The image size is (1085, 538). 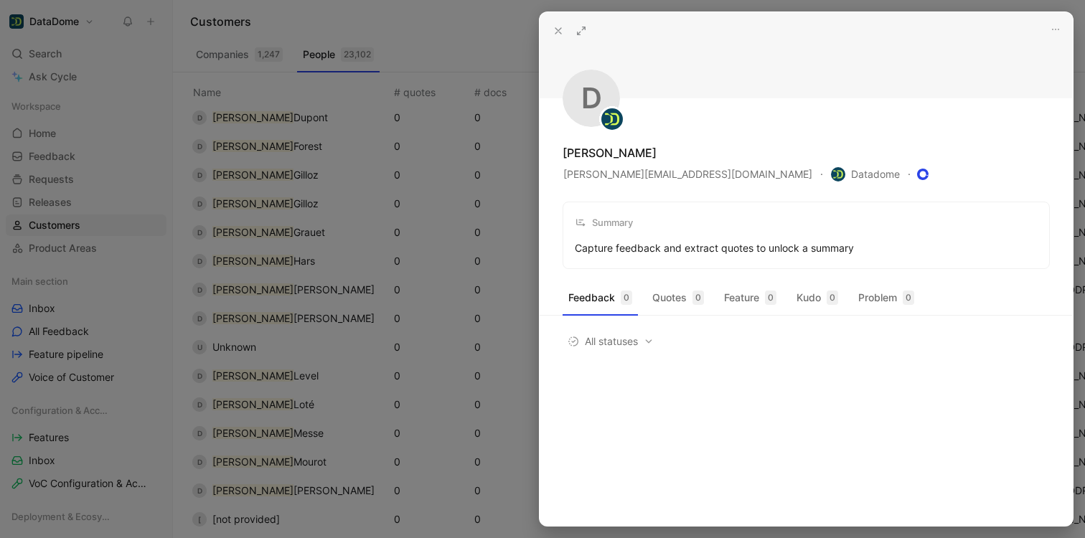 I want to click on div: Capture feedback and extract quotes to unlock a summary, so click(x=714, y=248).